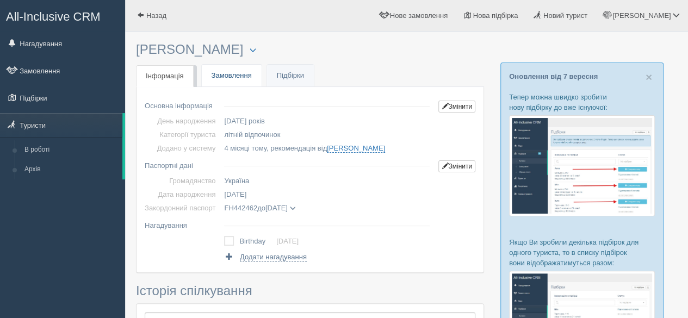  What do you see at coordinates (258, 241) in the screenshot?
I see `td: Birthday` at bounding box center [258, 241].